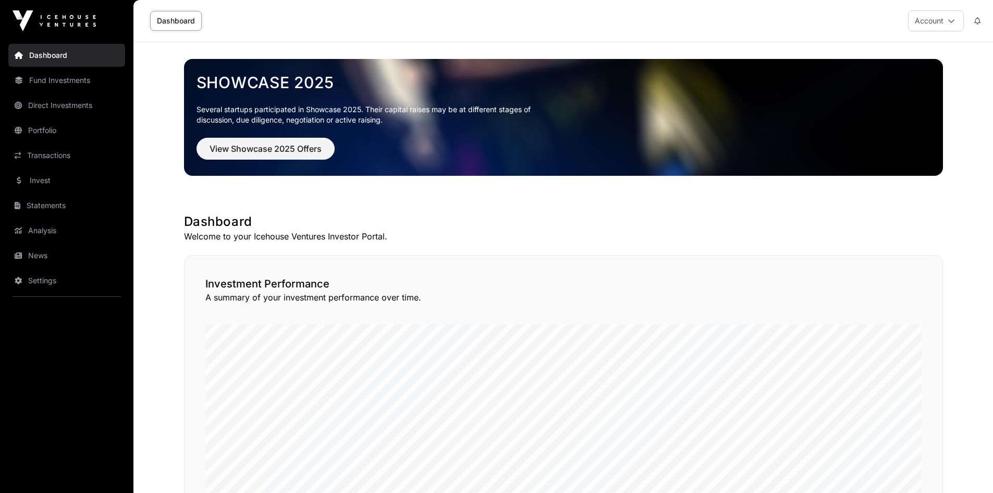 The image size is (993, 493). I want to click on a: Transactions, so click(67, 155).